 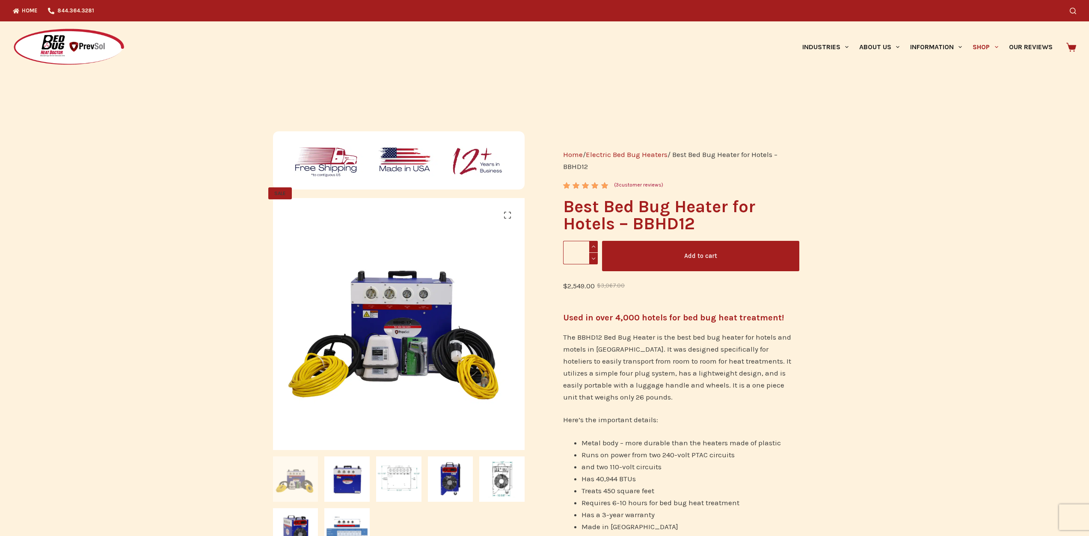 I want to click on div: Rated 5.00 out of 5, so click(x=586, y=185).